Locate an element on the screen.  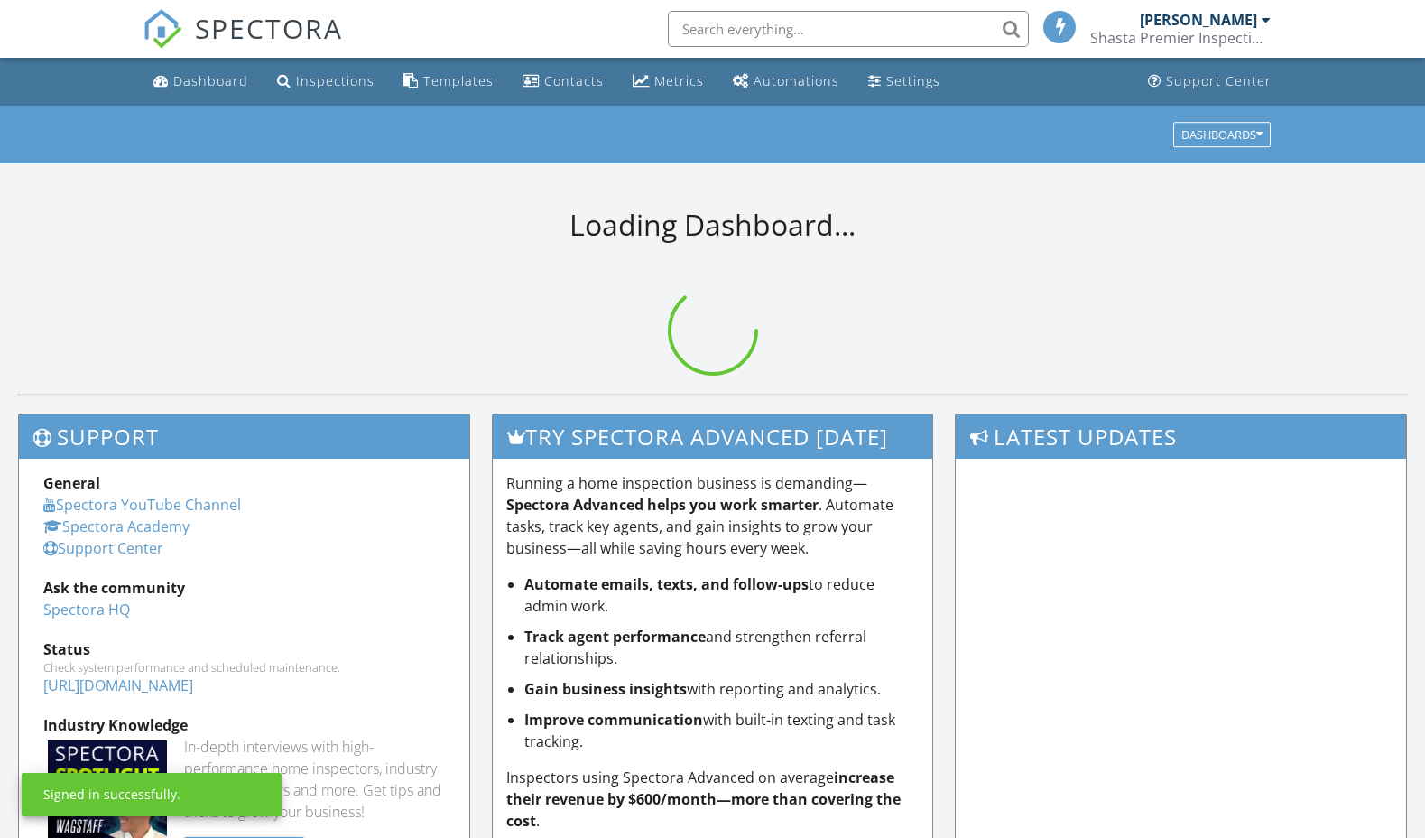
div: Industry Knowledge is located at coordinates (244, 725).